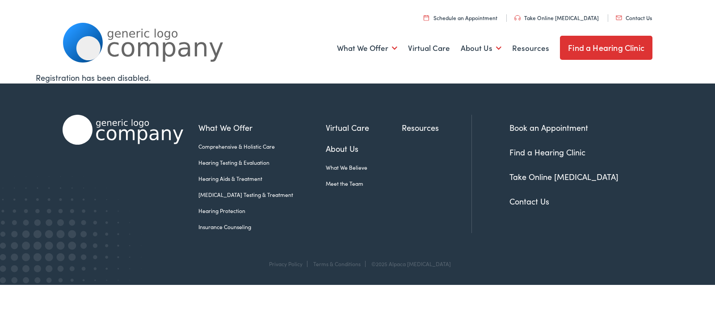 The height and width of the screenshot is (330, 715). Describe the element at coordinates (358, 77) in the screenshot. I see `div: Registration has been disabled.` at that location.